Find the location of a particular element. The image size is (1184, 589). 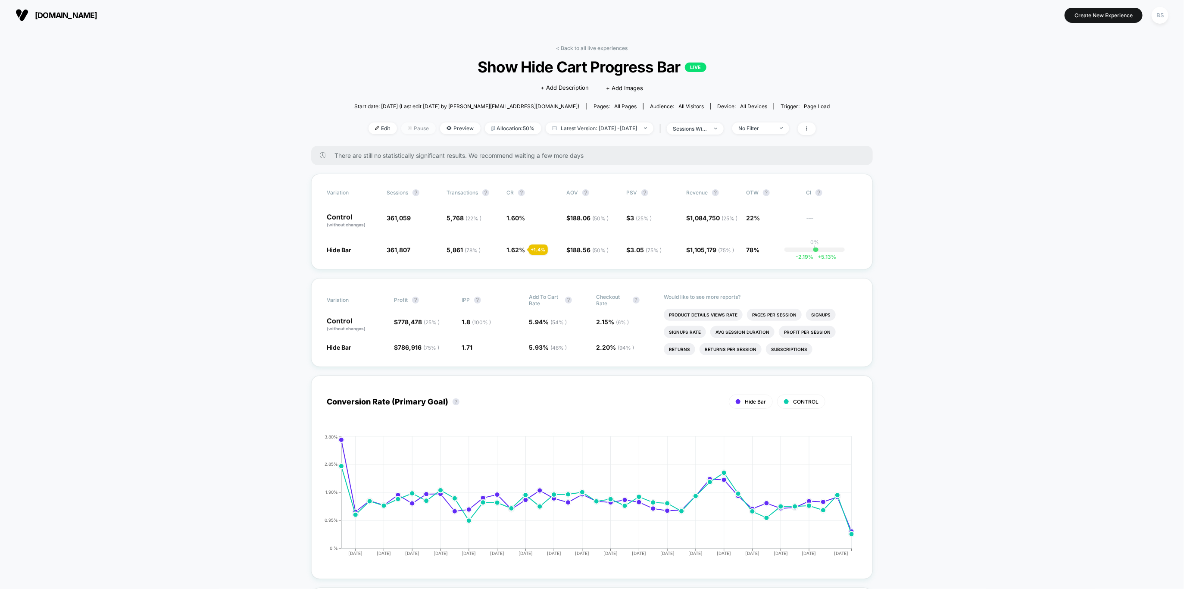

span: IPP is located at coordinates (465, 299).